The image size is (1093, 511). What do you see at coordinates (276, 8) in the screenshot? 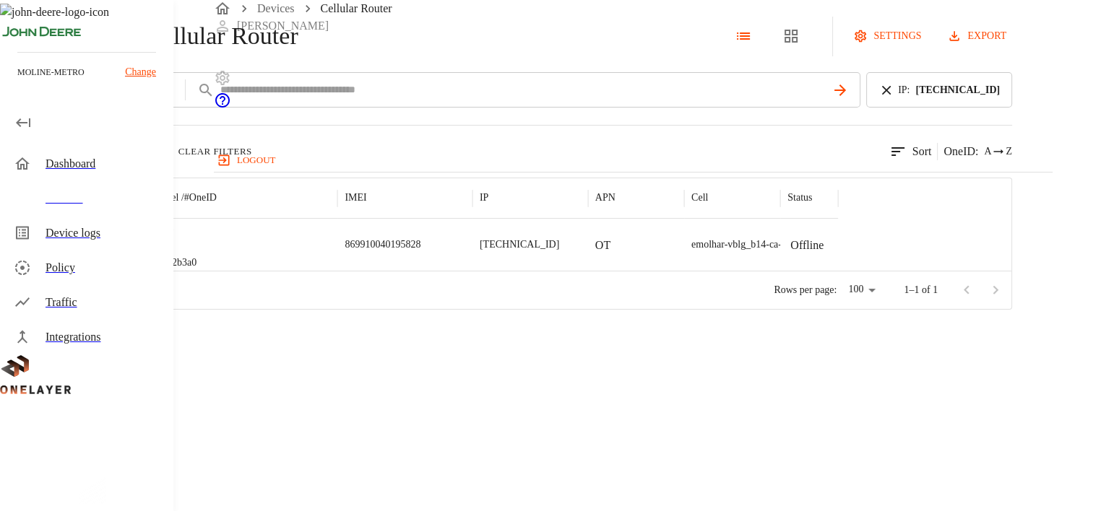
I see `a: Devices` at bounding box center [276, 8].